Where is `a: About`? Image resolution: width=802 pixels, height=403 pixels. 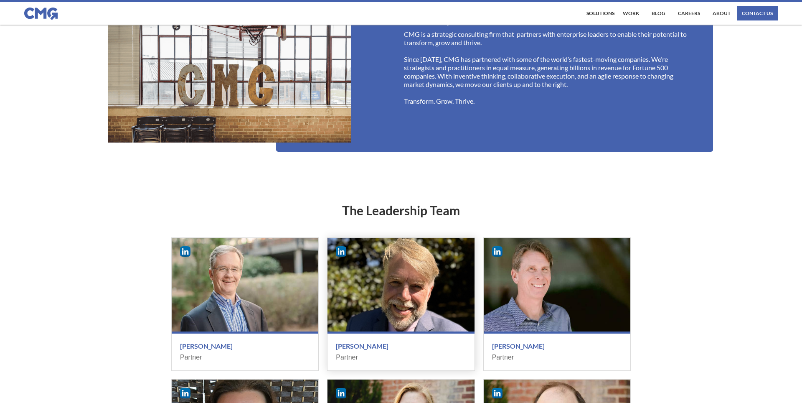 a: About is located at coordinates (722, 13).